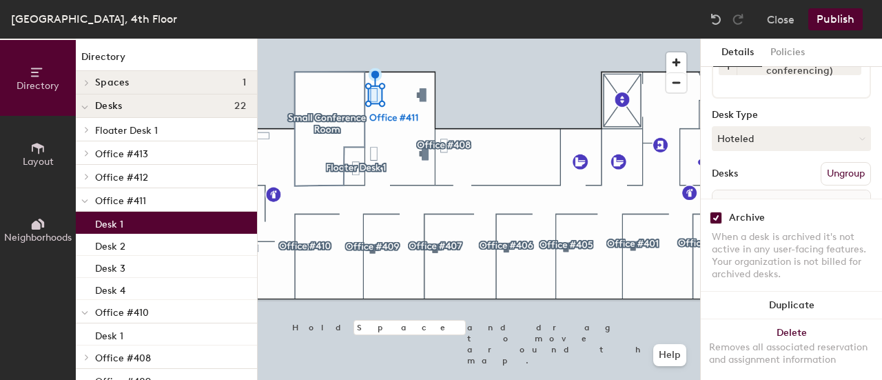  I want to click on button: Publish, so click(835, 19).